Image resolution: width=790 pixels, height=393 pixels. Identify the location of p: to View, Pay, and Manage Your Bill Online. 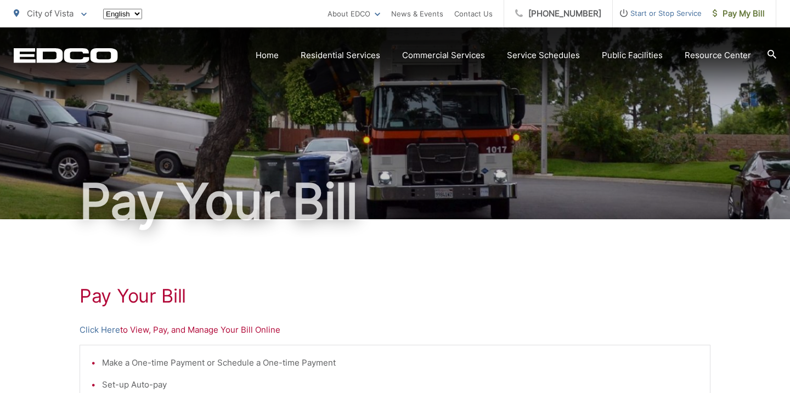
(395, 330).